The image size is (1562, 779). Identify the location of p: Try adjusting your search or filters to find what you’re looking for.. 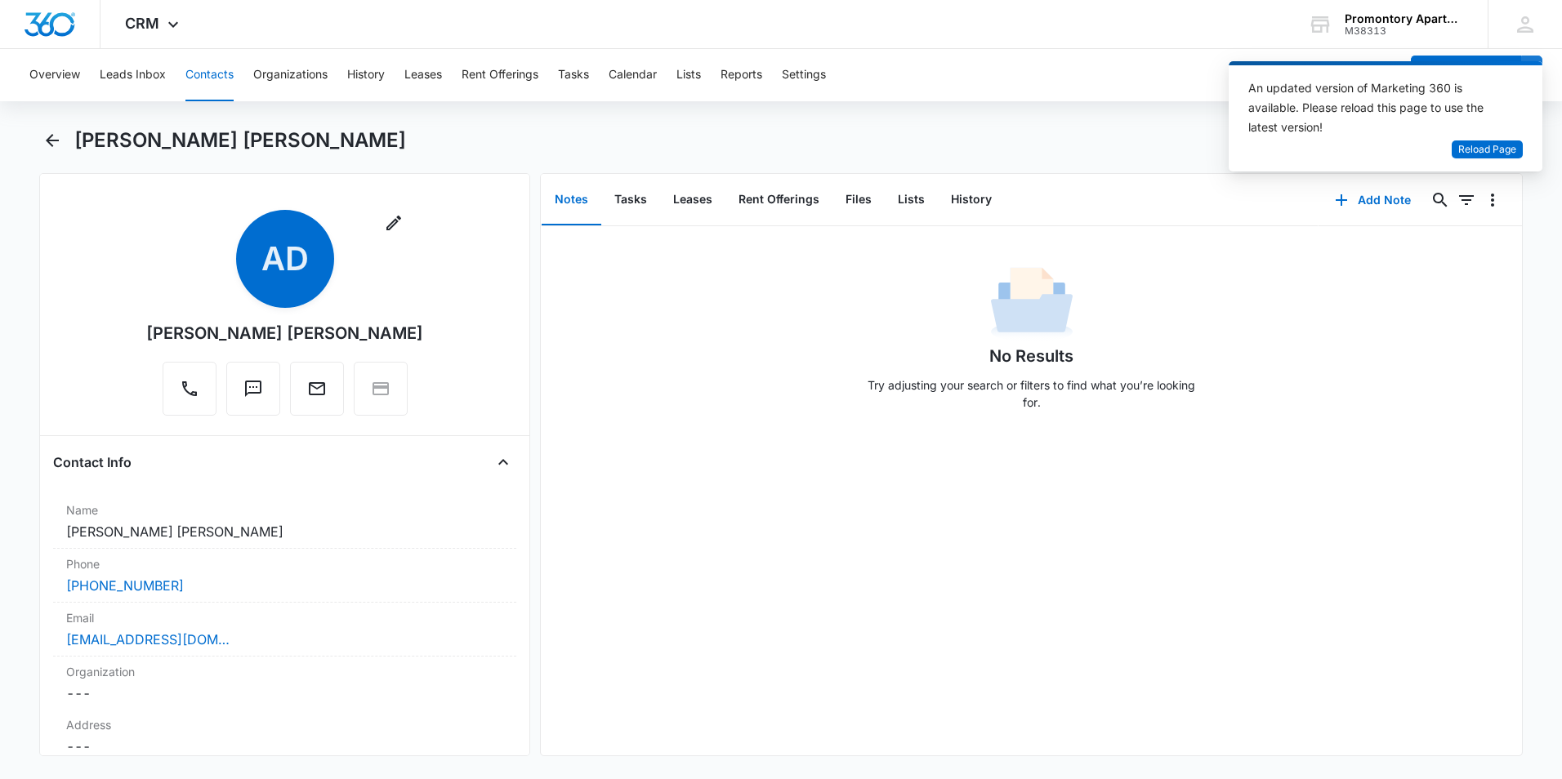
(1032, 394).